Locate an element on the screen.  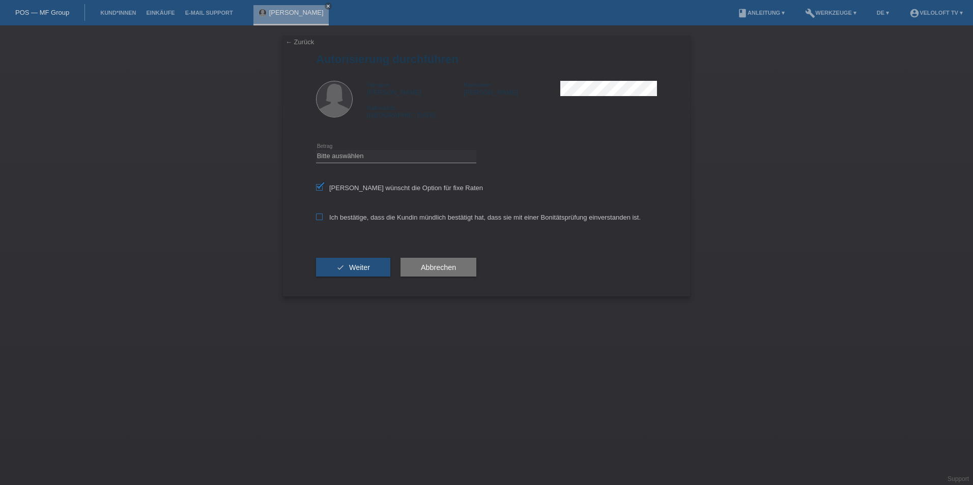
a: DE ▾ is located at coordinates (883, 13).